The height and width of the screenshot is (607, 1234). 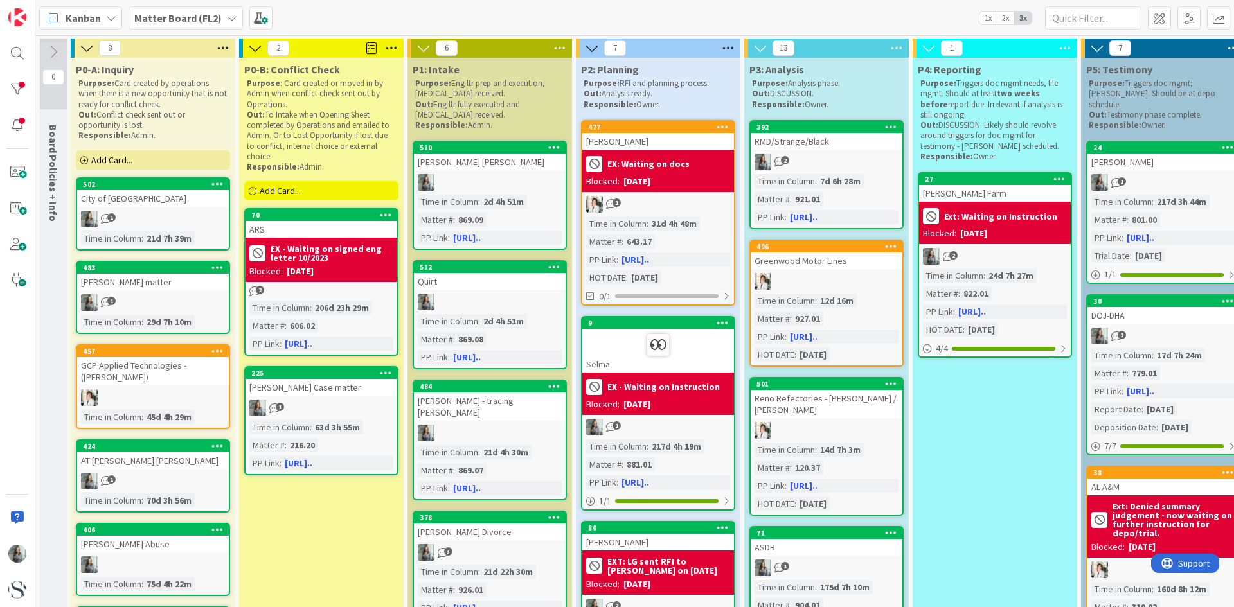 I want to click on p: DISCUSSION., so click(x=827, y=94).